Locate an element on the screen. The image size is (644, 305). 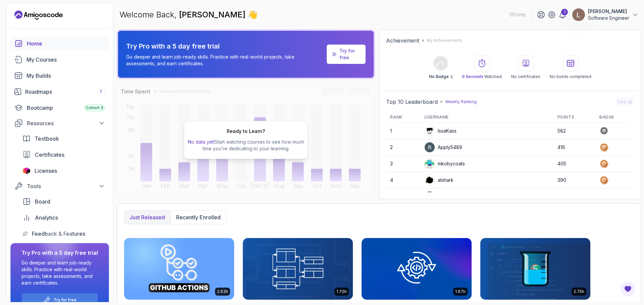
p: Start watching courses to see how much time you’re dedicating to your learning. is located at coordinates (246, 146).